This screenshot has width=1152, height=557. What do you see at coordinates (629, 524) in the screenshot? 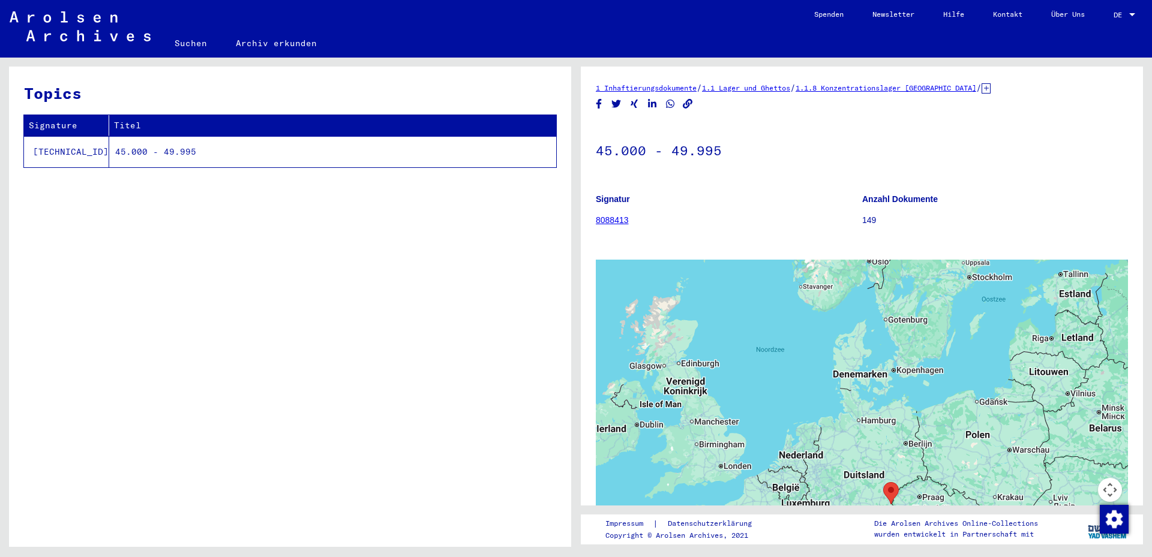
I see `a: Impressum` at bounding box center [629, 524].